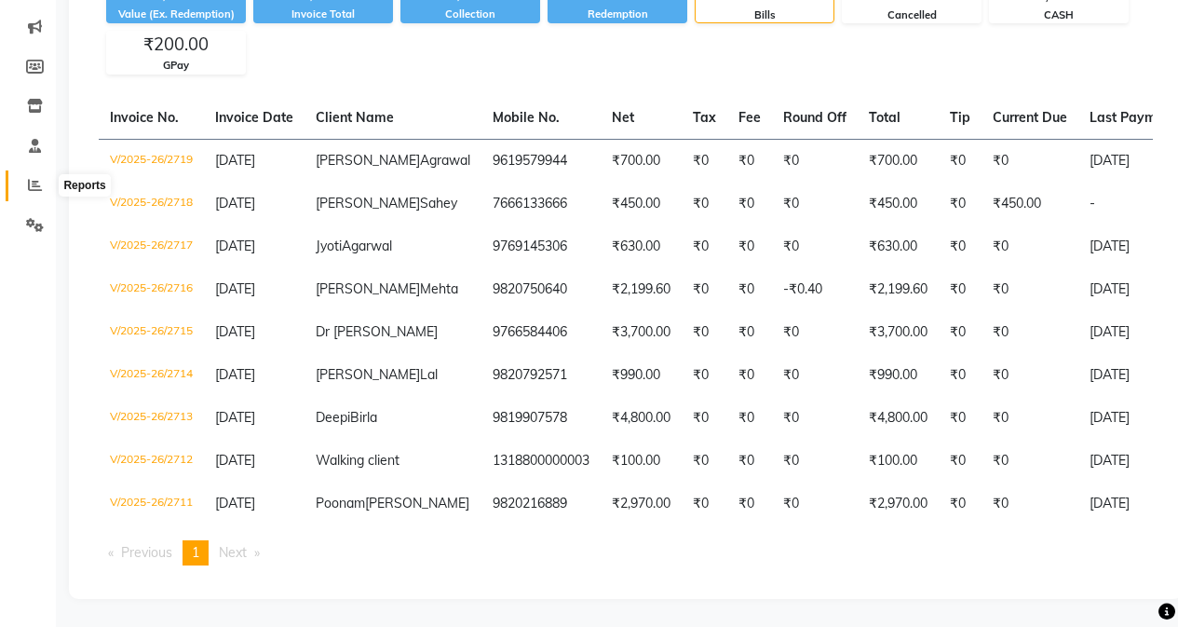 This screenshot has height=627, width=1178. What do you see at coordinates (233, 552) in the screenshot?
I see `span: Next` at bounding box center [233, 552].